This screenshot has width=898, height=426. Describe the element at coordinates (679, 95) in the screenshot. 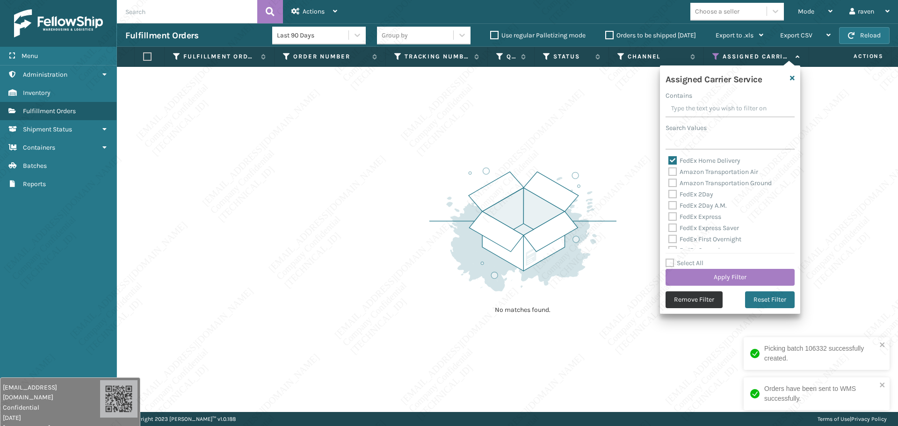

I see `label: Contains` at that location.